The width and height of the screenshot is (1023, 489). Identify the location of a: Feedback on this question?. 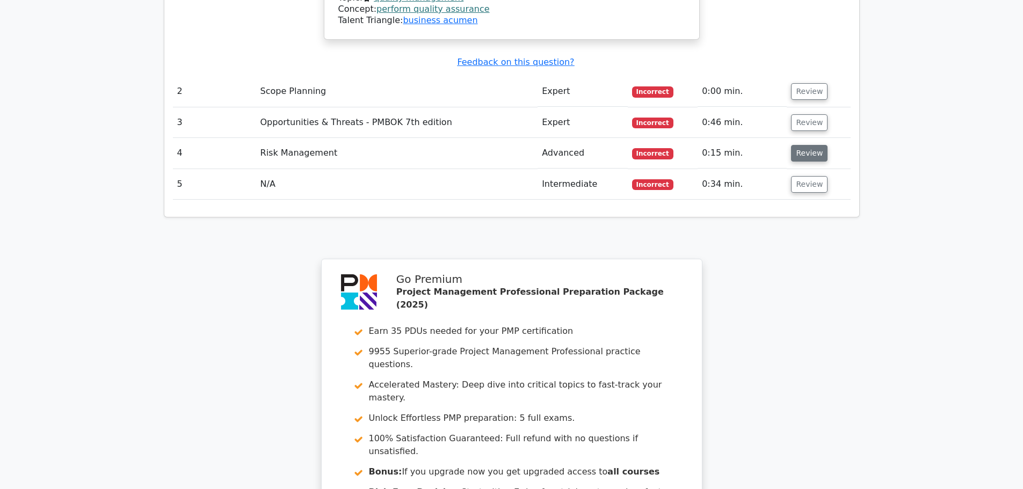
(516, 62).